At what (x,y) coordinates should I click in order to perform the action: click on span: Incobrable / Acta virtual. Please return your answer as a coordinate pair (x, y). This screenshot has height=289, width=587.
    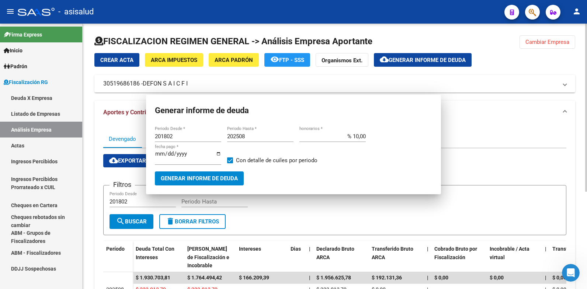
    Looking at the image, I should click on (510, 253).